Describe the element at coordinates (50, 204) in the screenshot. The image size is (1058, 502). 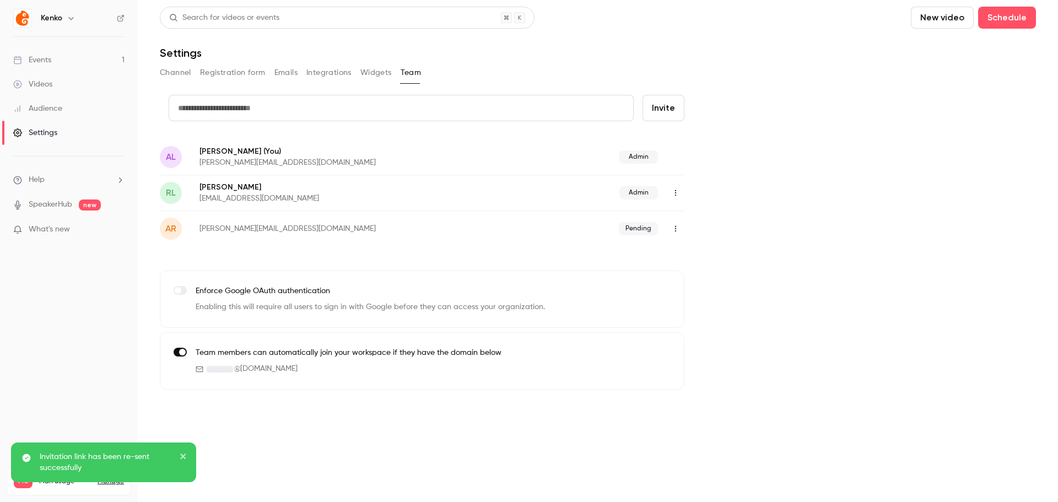
I see `a: SpeakerHub` at that location.